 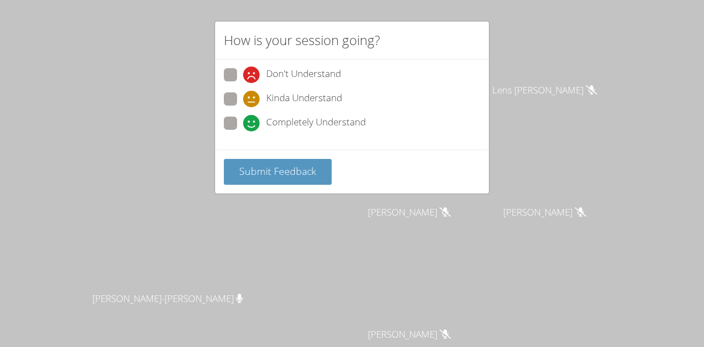 I want to click on span: Kinda Understand, so click(x=304, y=99).